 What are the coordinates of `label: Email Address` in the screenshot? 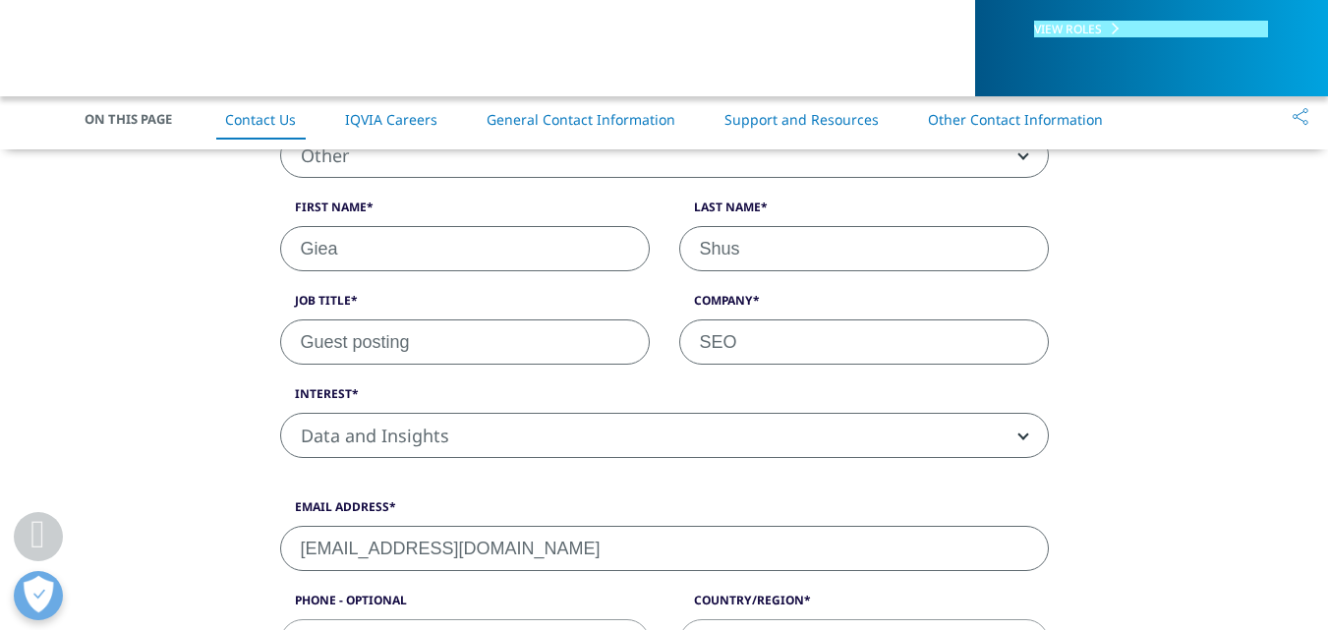 It's located at (664, 512).